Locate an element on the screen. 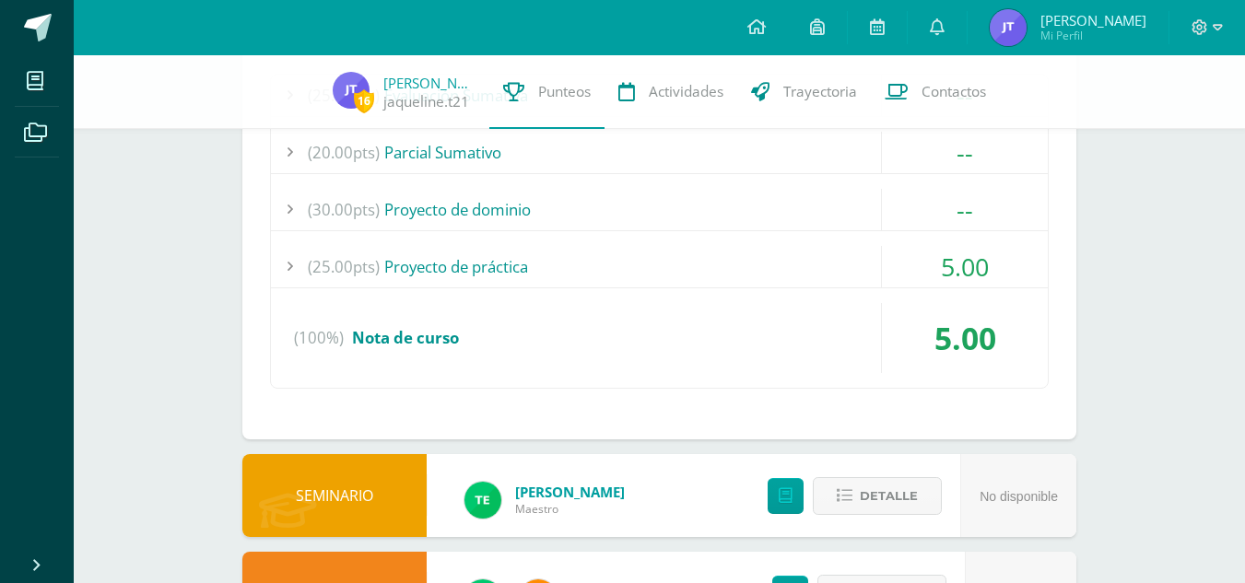 This screenshot has width=1245, height=583. span: Mi Perfil is located at coordinates (1093, 35).